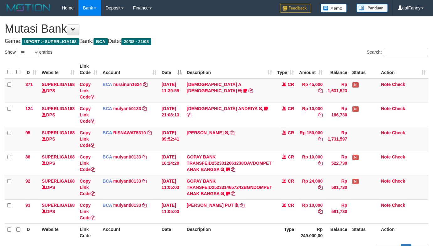 The height and width of the screenshot is (246, 433). I want to click on th: Action: activate to sort column ascending, so click(403, 69).